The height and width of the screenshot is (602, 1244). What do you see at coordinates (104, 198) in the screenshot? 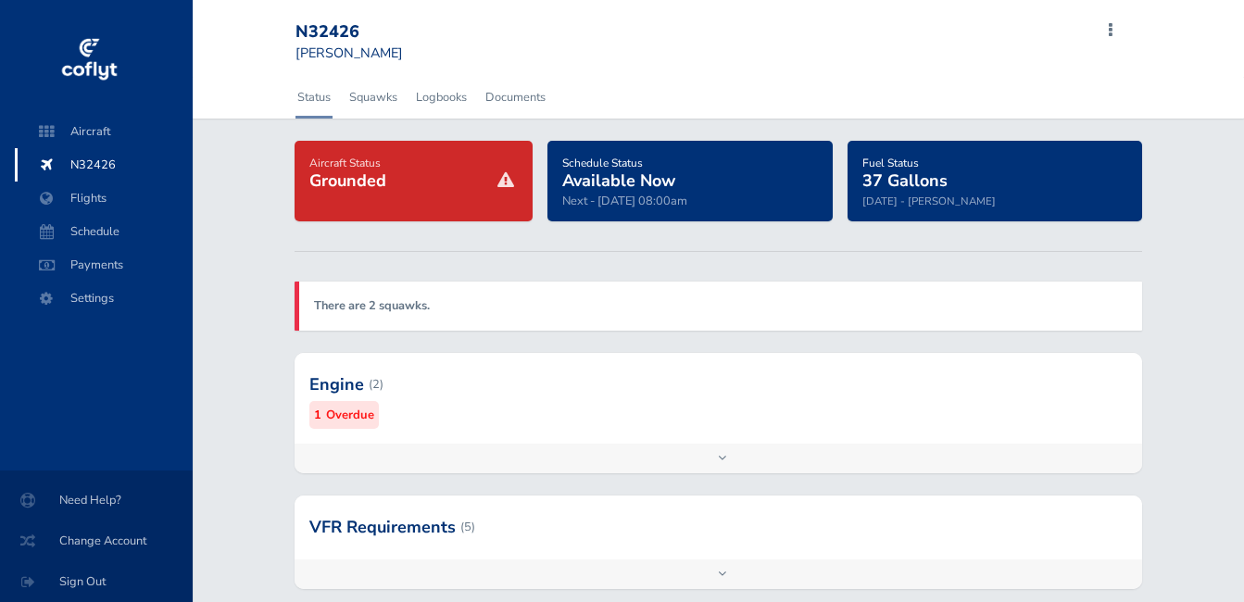
I see `span: Flights` at bounding box center [104, 198].